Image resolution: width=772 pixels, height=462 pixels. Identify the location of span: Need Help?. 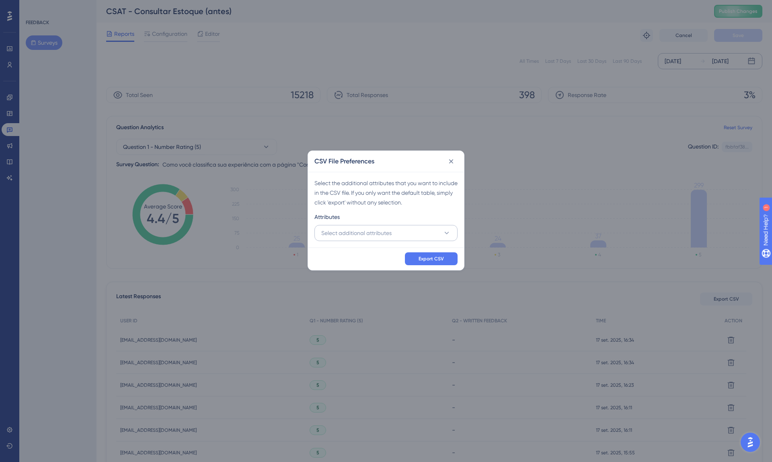
(35, 7).